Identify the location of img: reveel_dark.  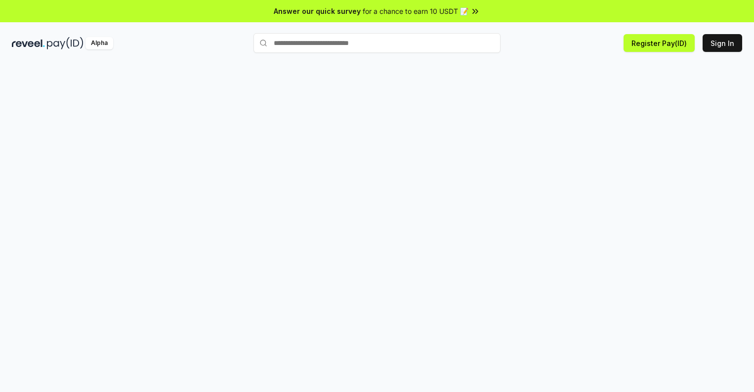
(28, 43).